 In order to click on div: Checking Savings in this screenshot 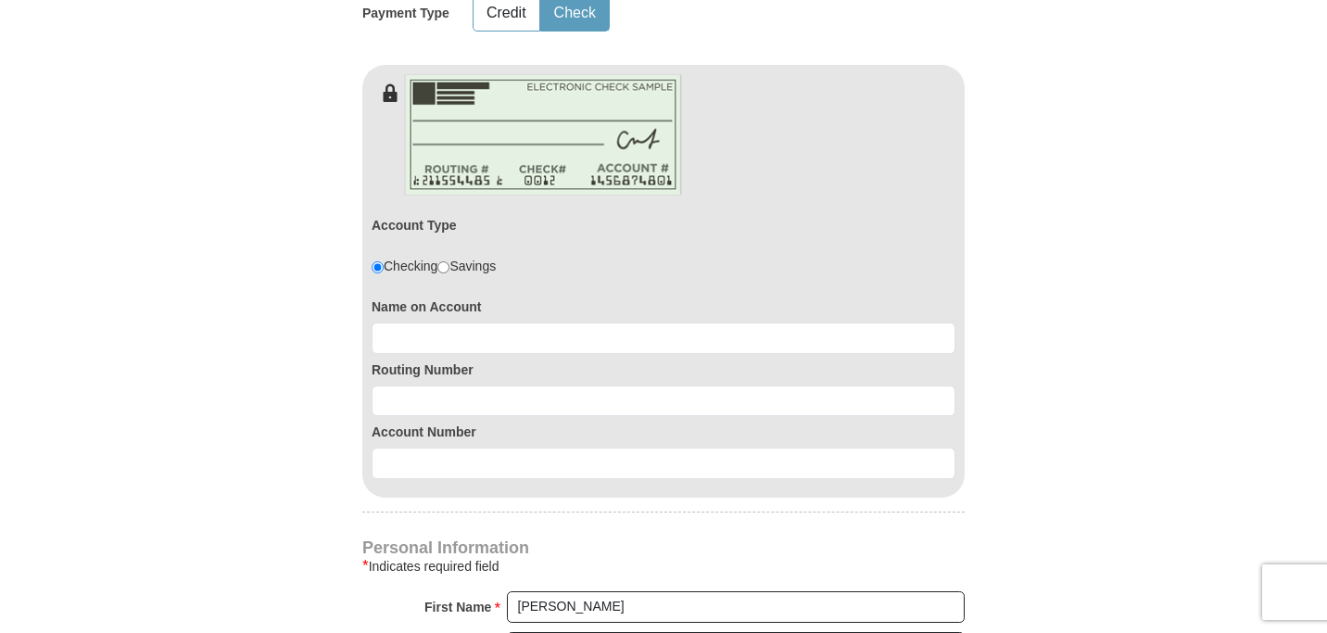, I will do `click(434, 266)`.